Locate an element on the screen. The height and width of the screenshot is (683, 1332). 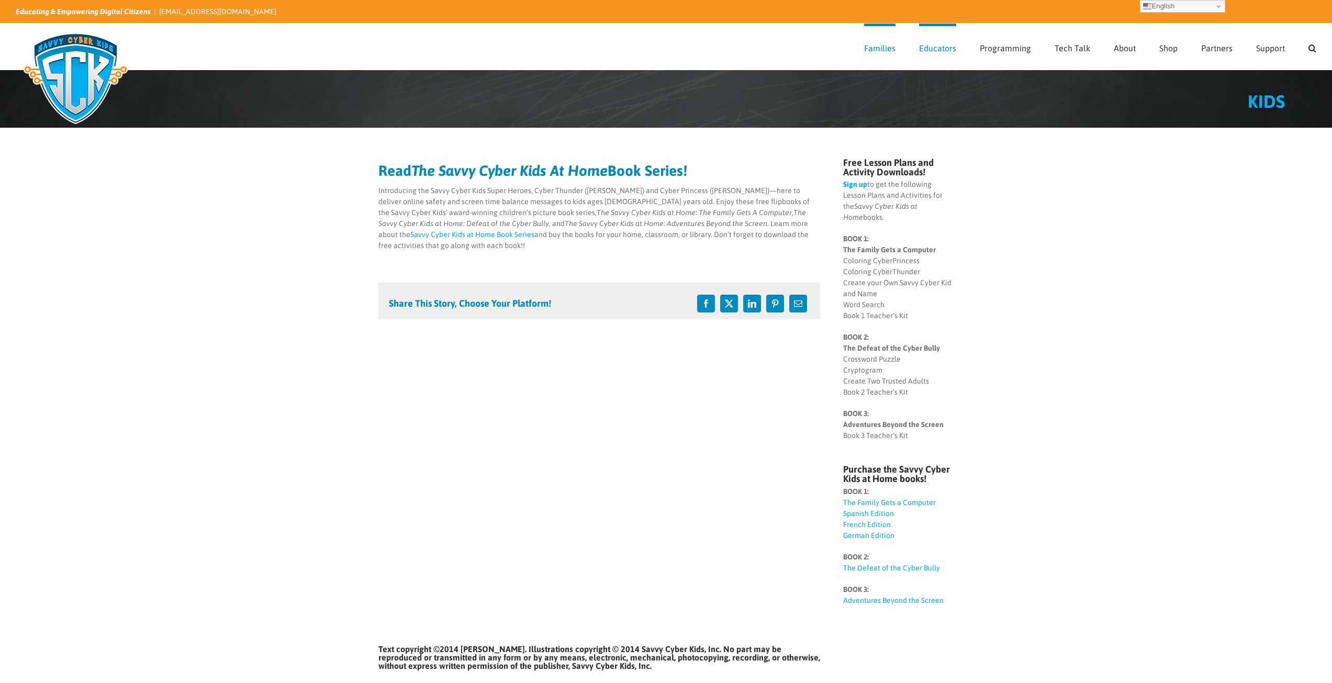
a: Shop is located at coordinates (1168, 47).